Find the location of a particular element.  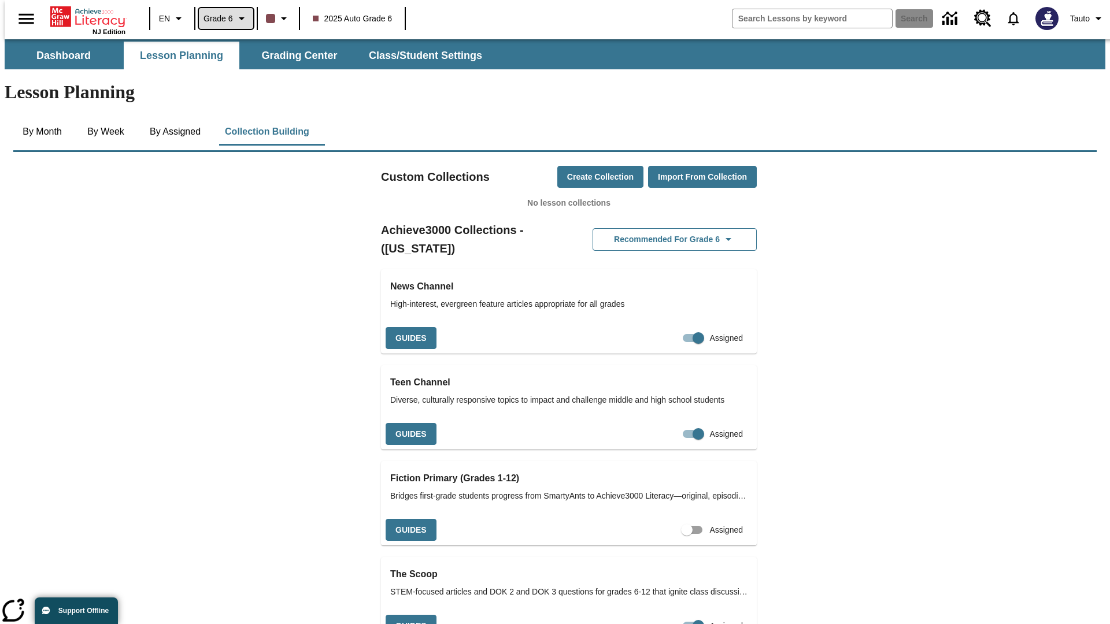

a: Data Center is located at coordinates (951, 19).